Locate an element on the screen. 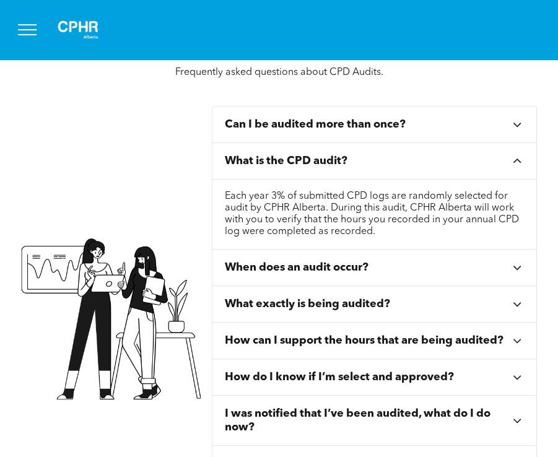 Image resolution: width=558 pixels, height=457 pixels. img: Two women are standing next to each other looking at a laptop. is located at coordinates (111, 319).